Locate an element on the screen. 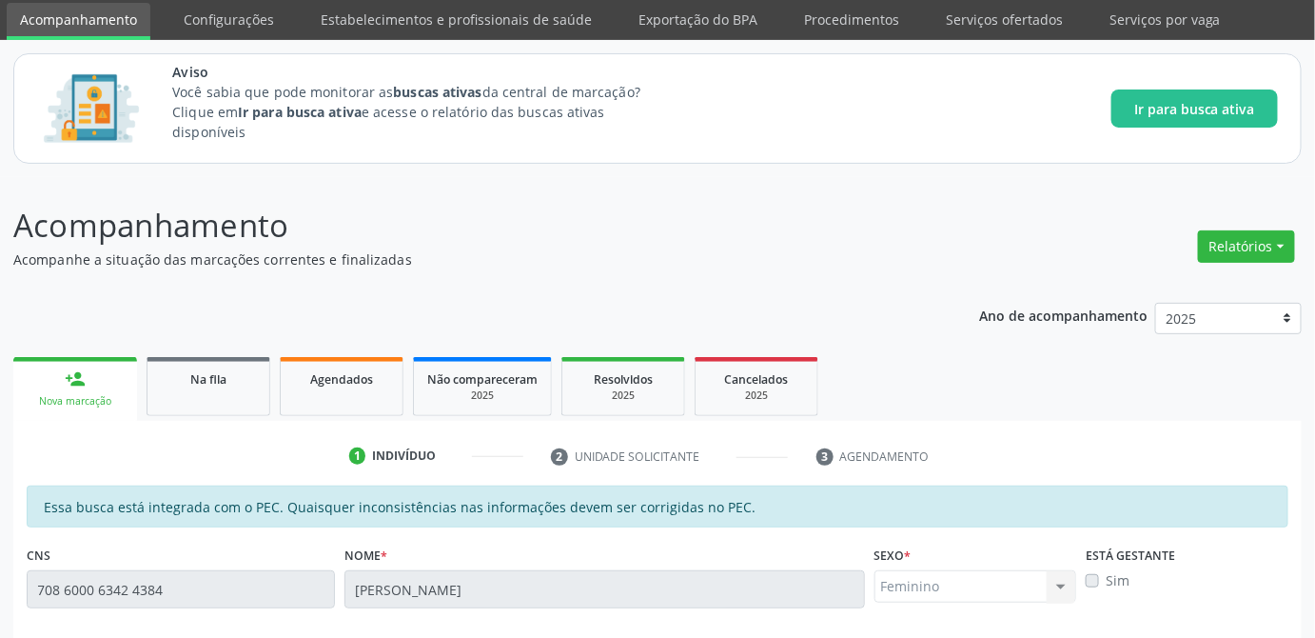 The width and height of the screenshot is (1315, 638). label: Sexo is located at coordinates (893, 555).